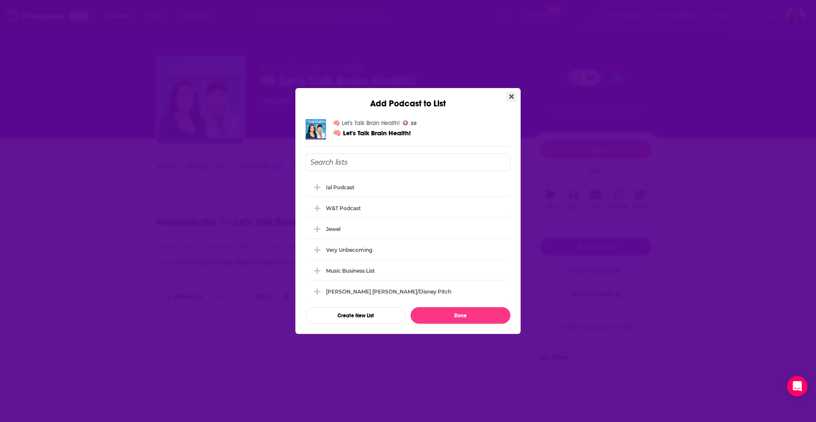  Describe the element at coordinates (414, 123) in the screenshot. I see `span: 38` at that location.